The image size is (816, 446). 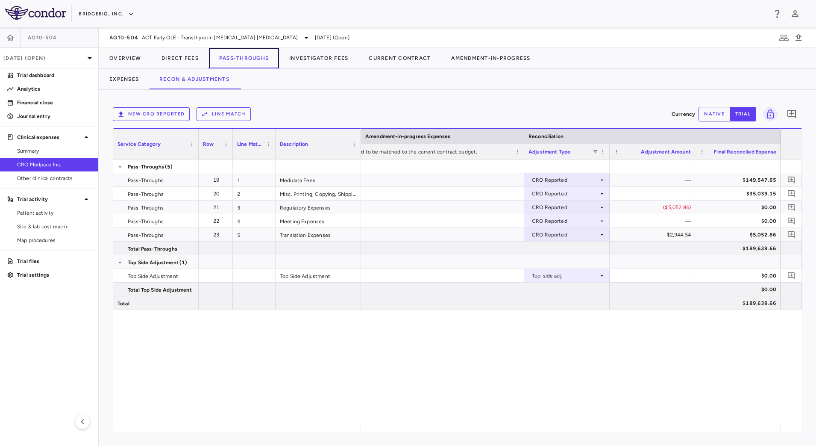 I want to click on p: Clinical expenses, so click(x=49, y=137).